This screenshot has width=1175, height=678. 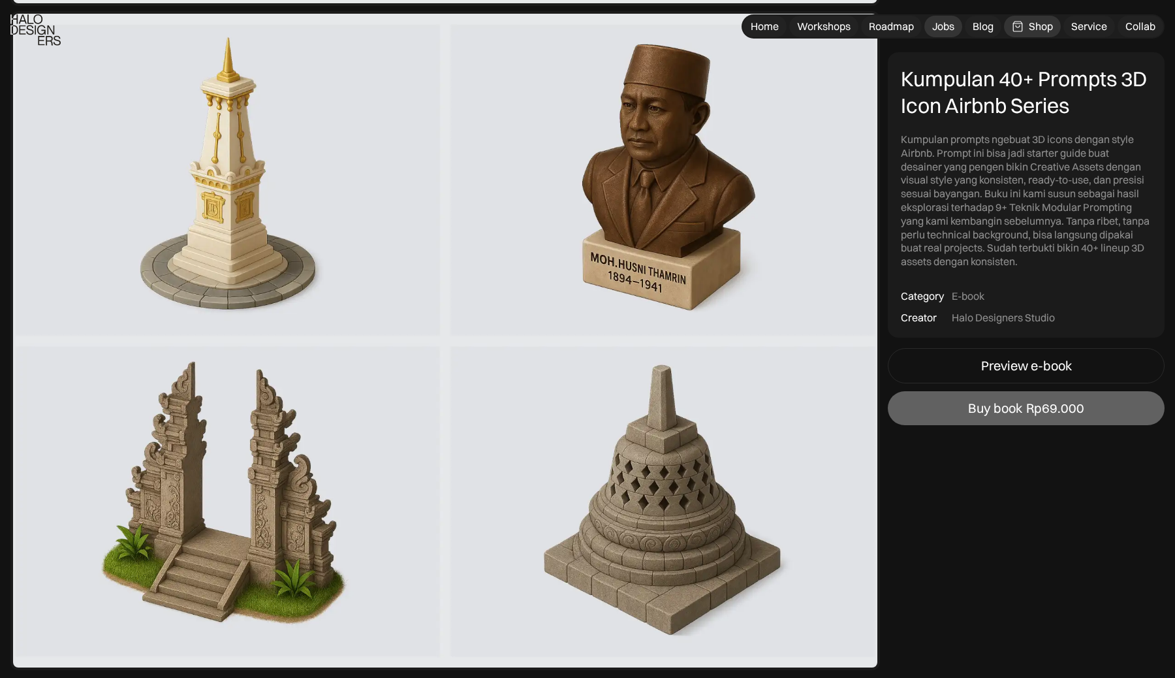 What do you see at coordinates (1026, 408) in the screenshot?
I see `a: Buy bookRp69.000` at bounding box center [1026, 408].